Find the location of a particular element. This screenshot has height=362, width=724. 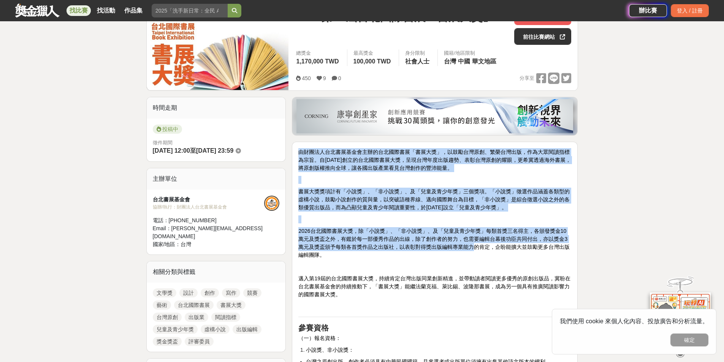

div: 時間走期 is located at coordinates (216, 108).